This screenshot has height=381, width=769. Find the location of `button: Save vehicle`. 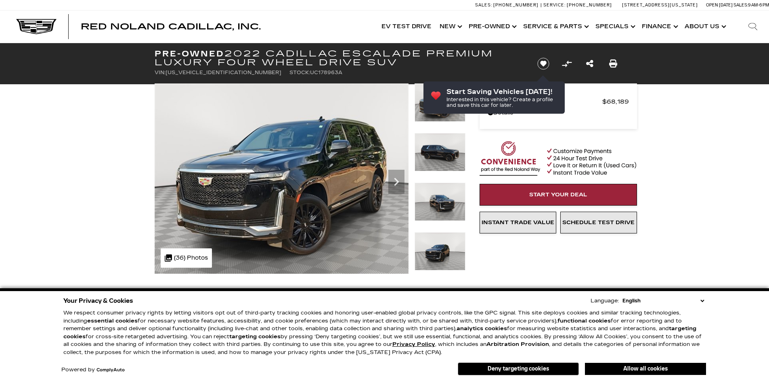

button: Save vehicle is located at coordinates (543, 64).